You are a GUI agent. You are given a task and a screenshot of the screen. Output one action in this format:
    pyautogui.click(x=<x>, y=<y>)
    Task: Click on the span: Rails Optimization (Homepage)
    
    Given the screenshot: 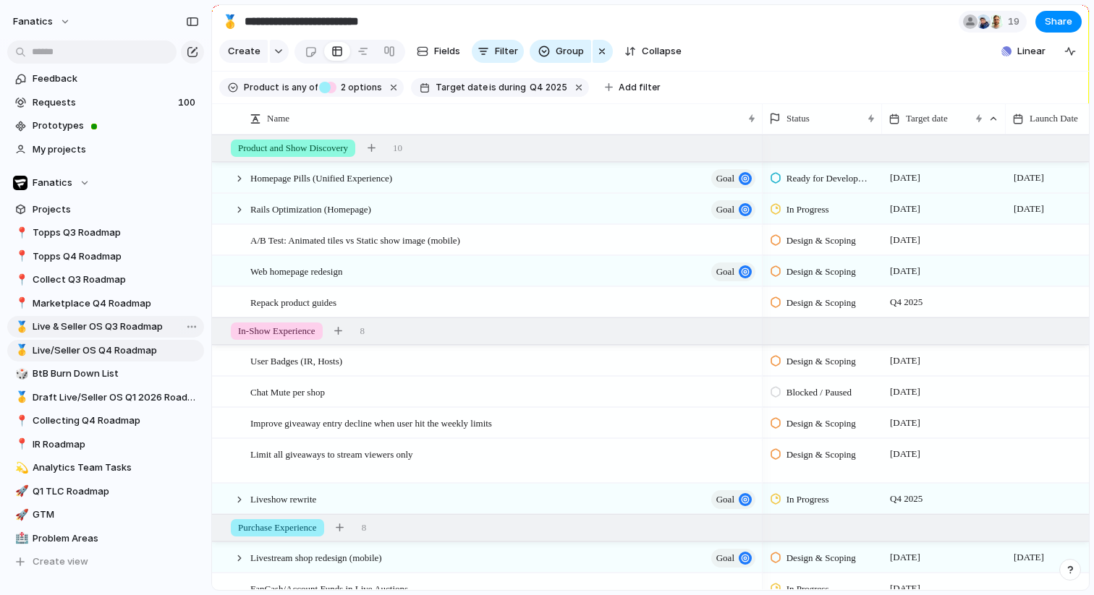 What is the action you would take?
    pyautogui.click(x=310, y=208)
    